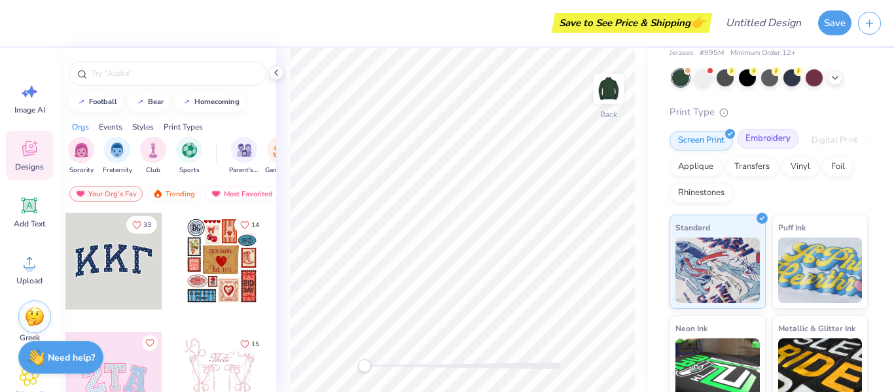  I want to click on span: Metallic & Glitter Ink, so click(816, 328).